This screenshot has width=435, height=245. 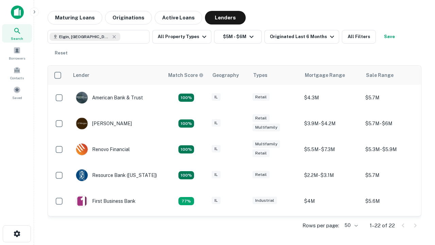 I want to click on a: Borrowers, so click(x=17, y=53).